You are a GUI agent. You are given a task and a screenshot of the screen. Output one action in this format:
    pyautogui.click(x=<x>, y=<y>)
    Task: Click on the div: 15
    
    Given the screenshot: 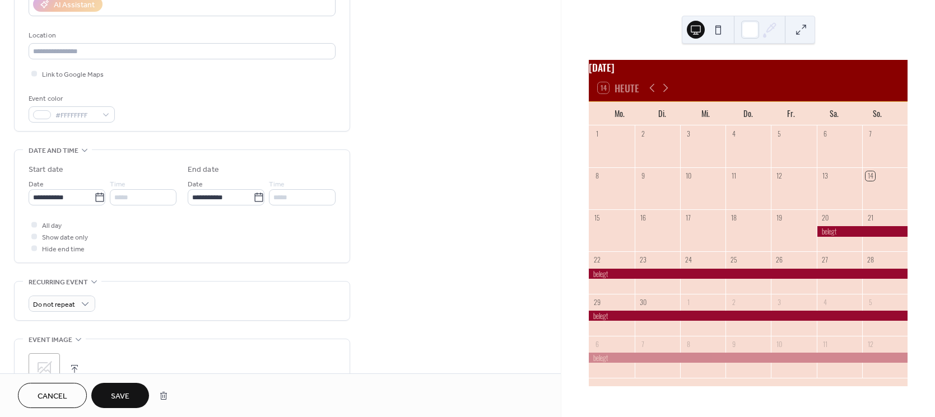 What is the action you would take?
    pyautogui.click(x=597, y=218)
    